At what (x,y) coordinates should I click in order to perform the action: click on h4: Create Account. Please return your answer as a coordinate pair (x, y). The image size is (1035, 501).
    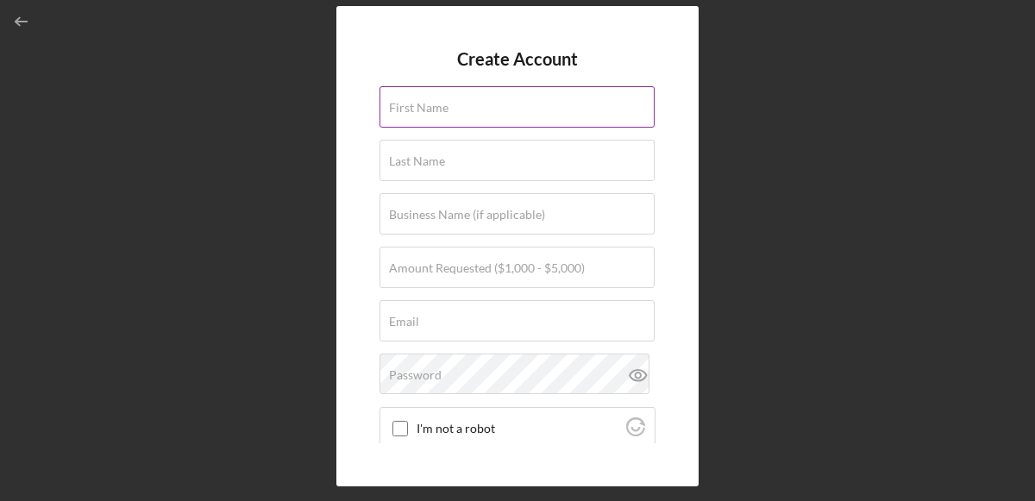
    Looking at the image, I should click on (517, 59).